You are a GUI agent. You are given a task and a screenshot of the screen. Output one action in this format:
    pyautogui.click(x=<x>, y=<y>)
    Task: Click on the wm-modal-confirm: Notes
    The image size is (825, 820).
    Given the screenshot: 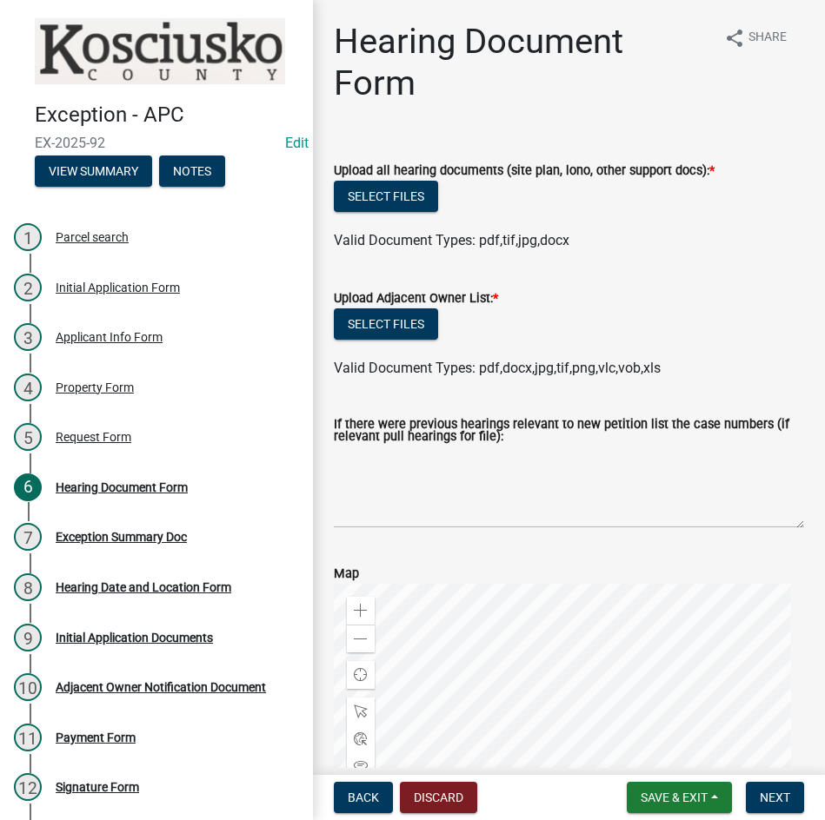 What is the action you would take?
    pyautogui.click(x=192, y=172)
    